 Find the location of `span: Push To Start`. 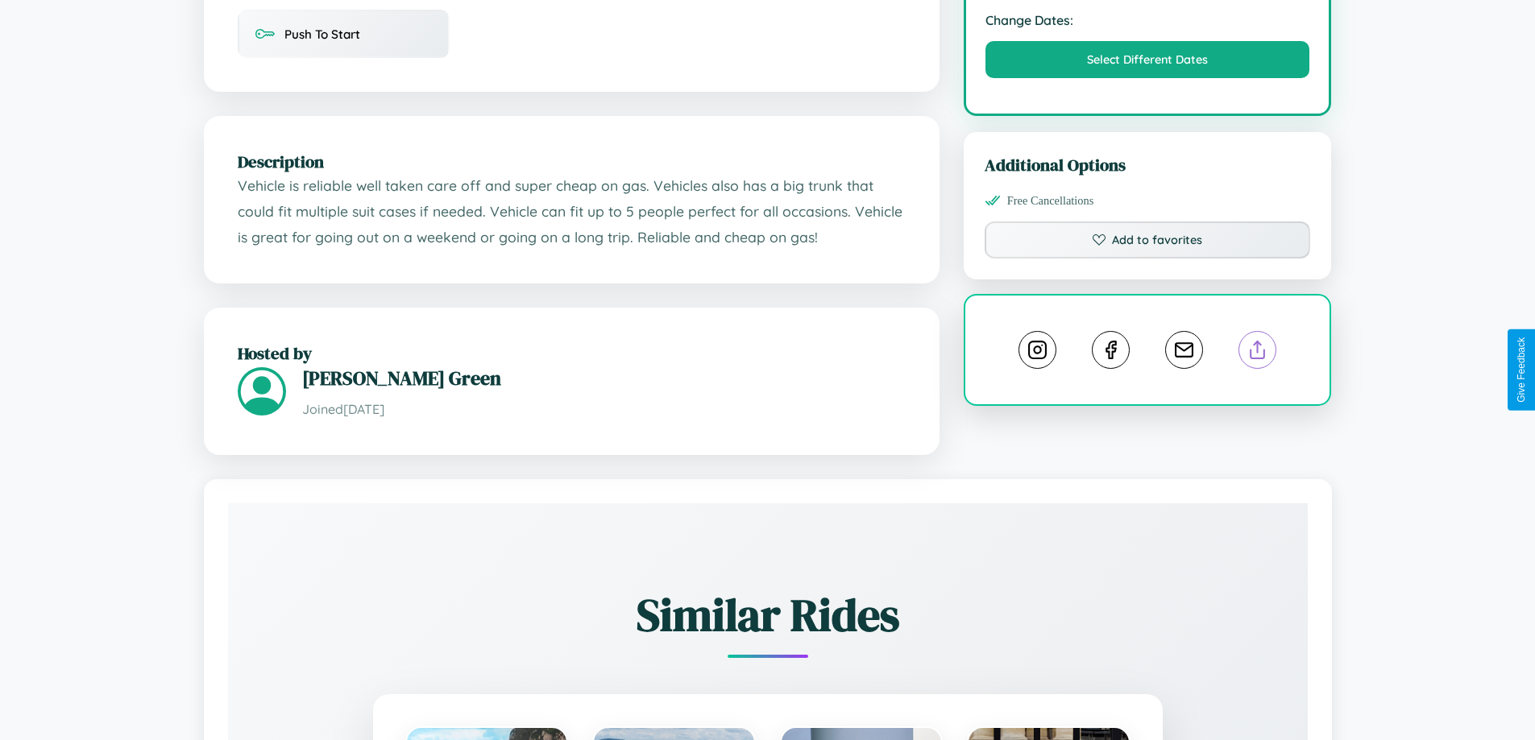

span: Push To Start is located at coordinates (322, 34).